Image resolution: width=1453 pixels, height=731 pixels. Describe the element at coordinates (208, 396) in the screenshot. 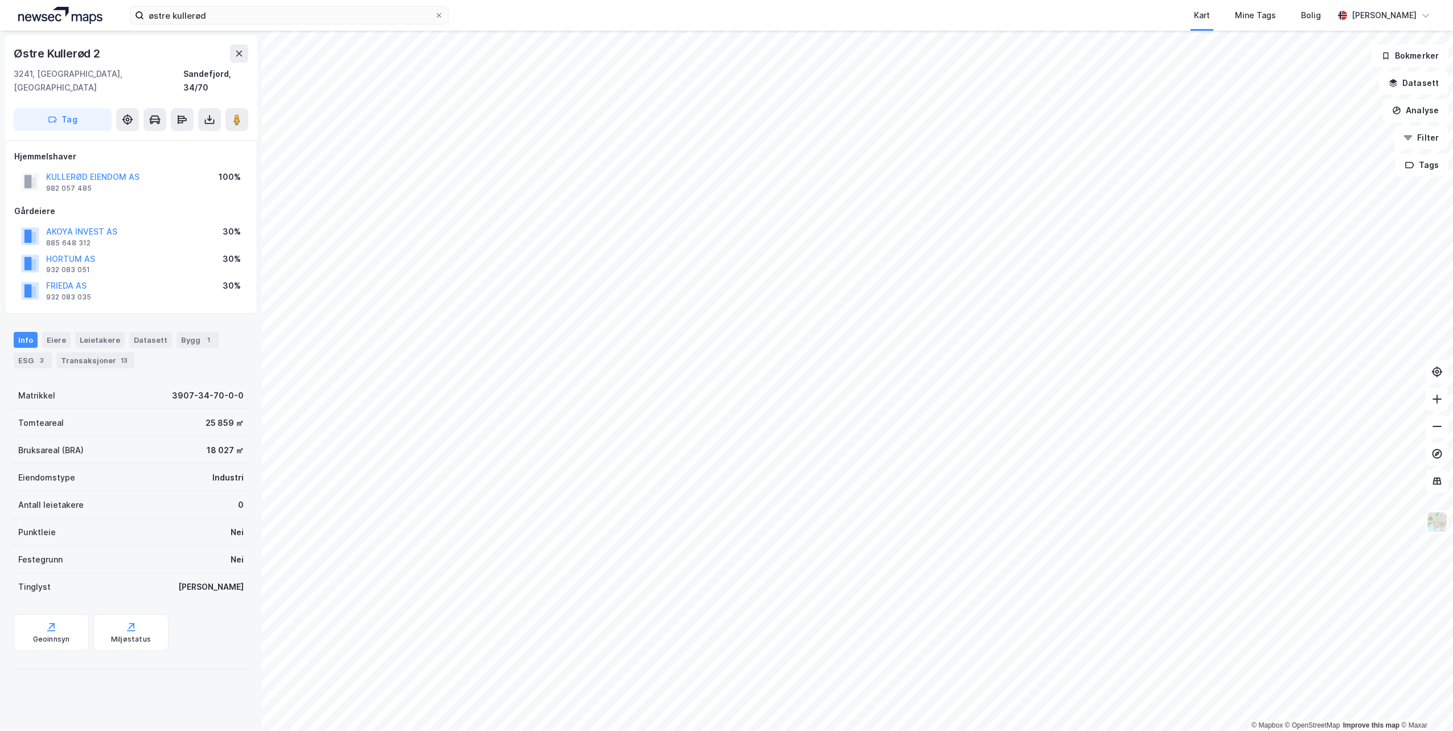

I see `div: 3907-34-70-0-0` at that location.